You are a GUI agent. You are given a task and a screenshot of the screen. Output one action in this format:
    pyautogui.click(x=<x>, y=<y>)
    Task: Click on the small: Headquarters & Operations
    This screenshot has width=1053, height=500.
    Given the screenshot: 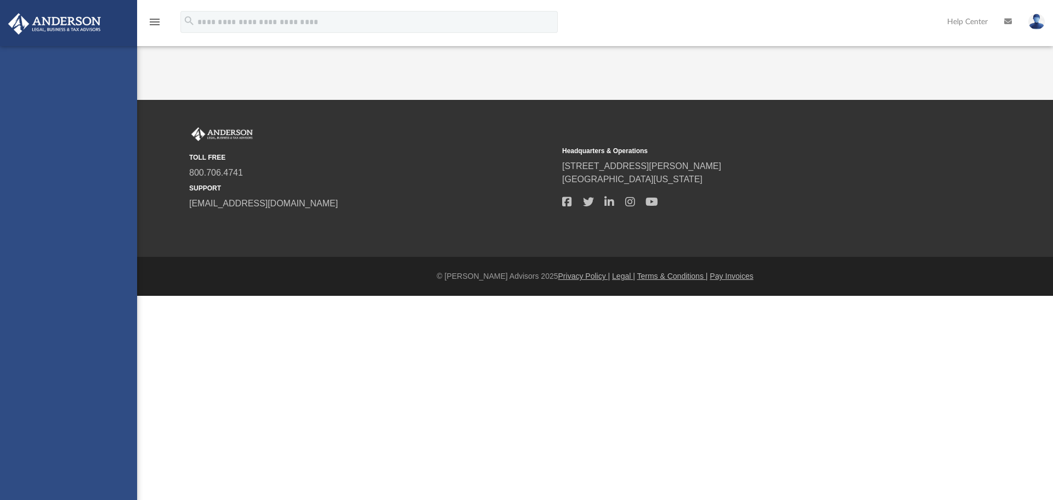 What is the action you would take?
    pyautogui.click(x=745, y=151)
    